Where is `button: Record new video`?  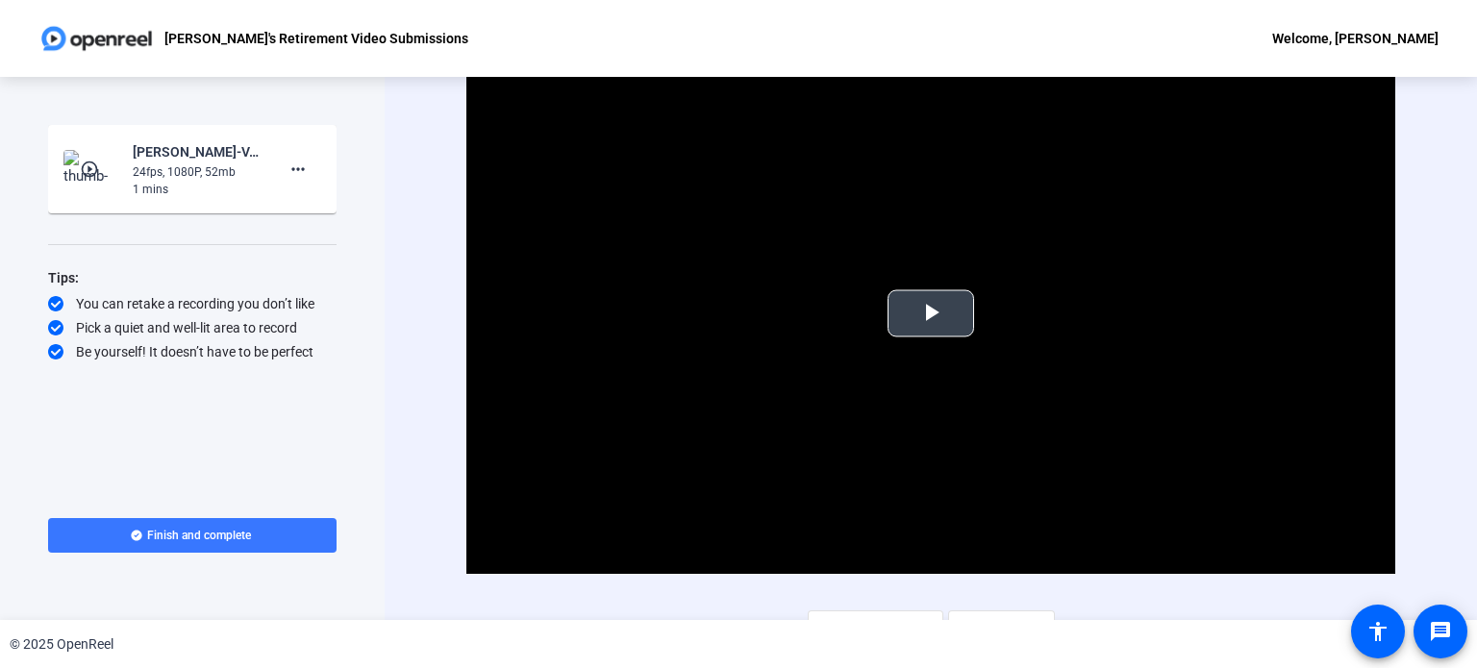
button: Record new video is located at coordinates (875, 628).